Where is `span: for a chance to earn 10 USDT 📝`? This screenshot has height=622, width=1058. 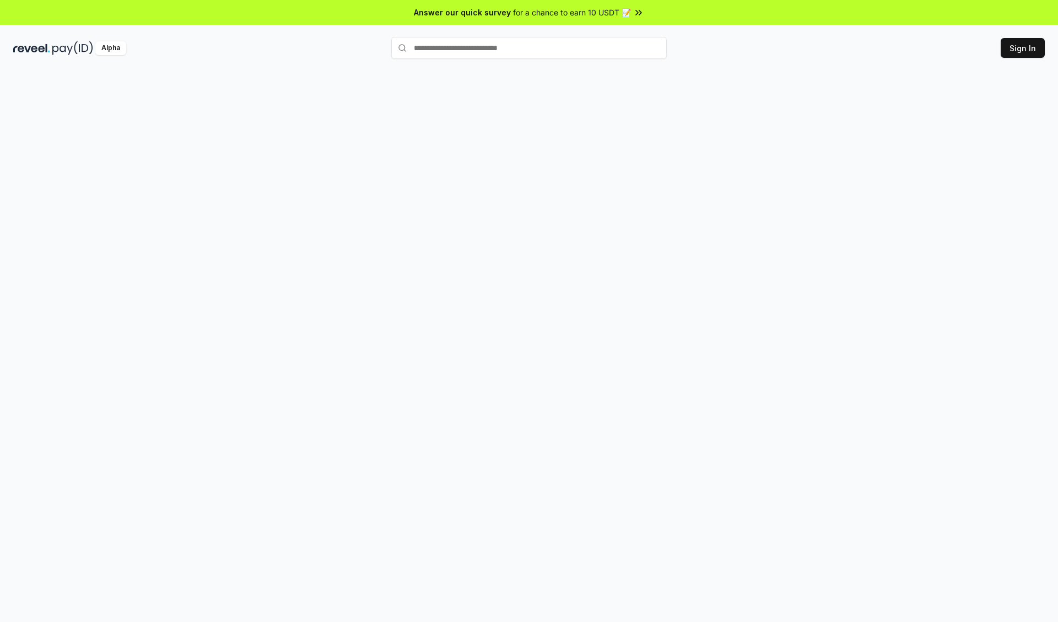
span: for a chance to earn 10 USDT 📝 is located at coordinates (572, 12).